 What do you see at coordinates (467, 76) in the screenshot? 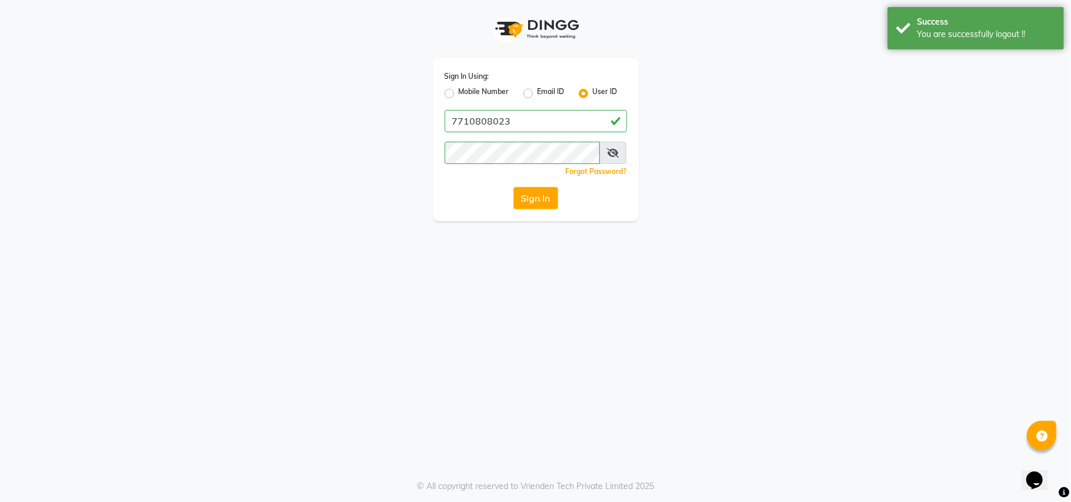
I see `label: Sign In Using:` at bounding box center [467, 76].